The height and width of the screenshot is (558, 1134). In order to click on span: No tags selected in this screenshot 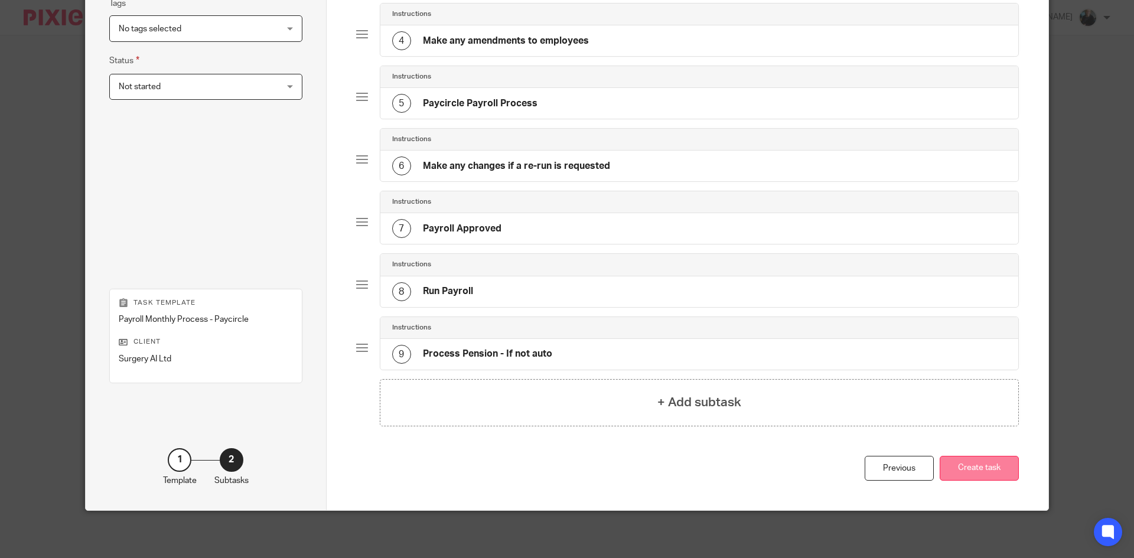, I will do `click(150, 29)`.